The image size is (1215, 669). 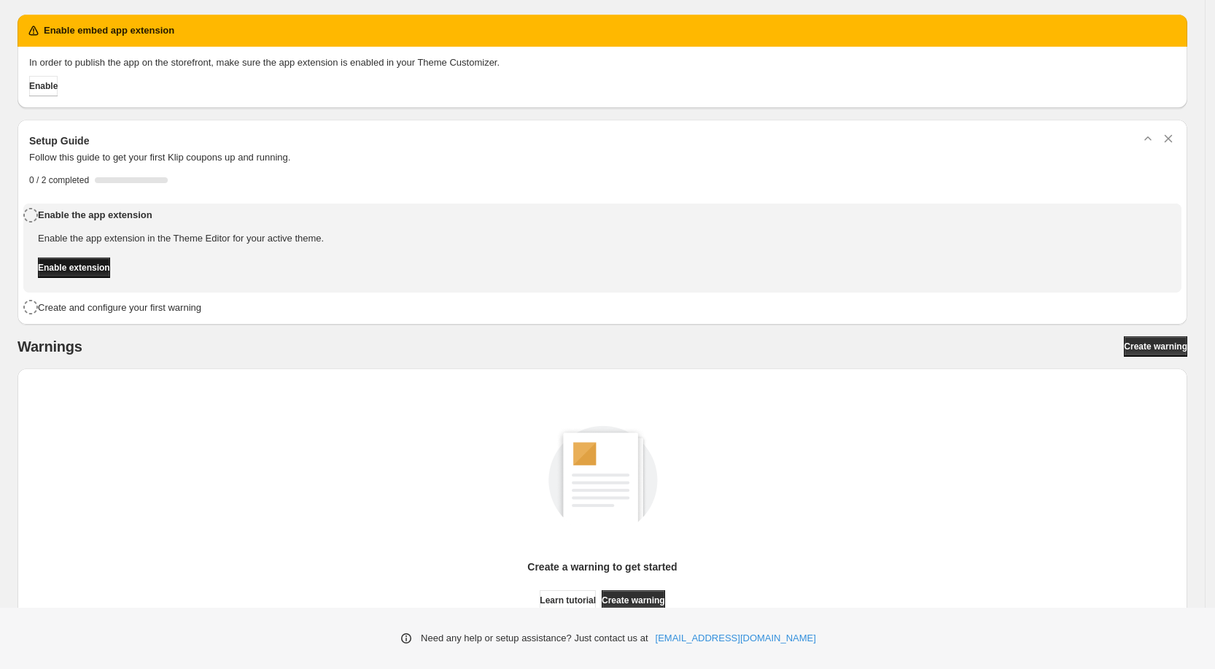 I want to click on h2: Enable embed app extension, so click(x=109, y=31).